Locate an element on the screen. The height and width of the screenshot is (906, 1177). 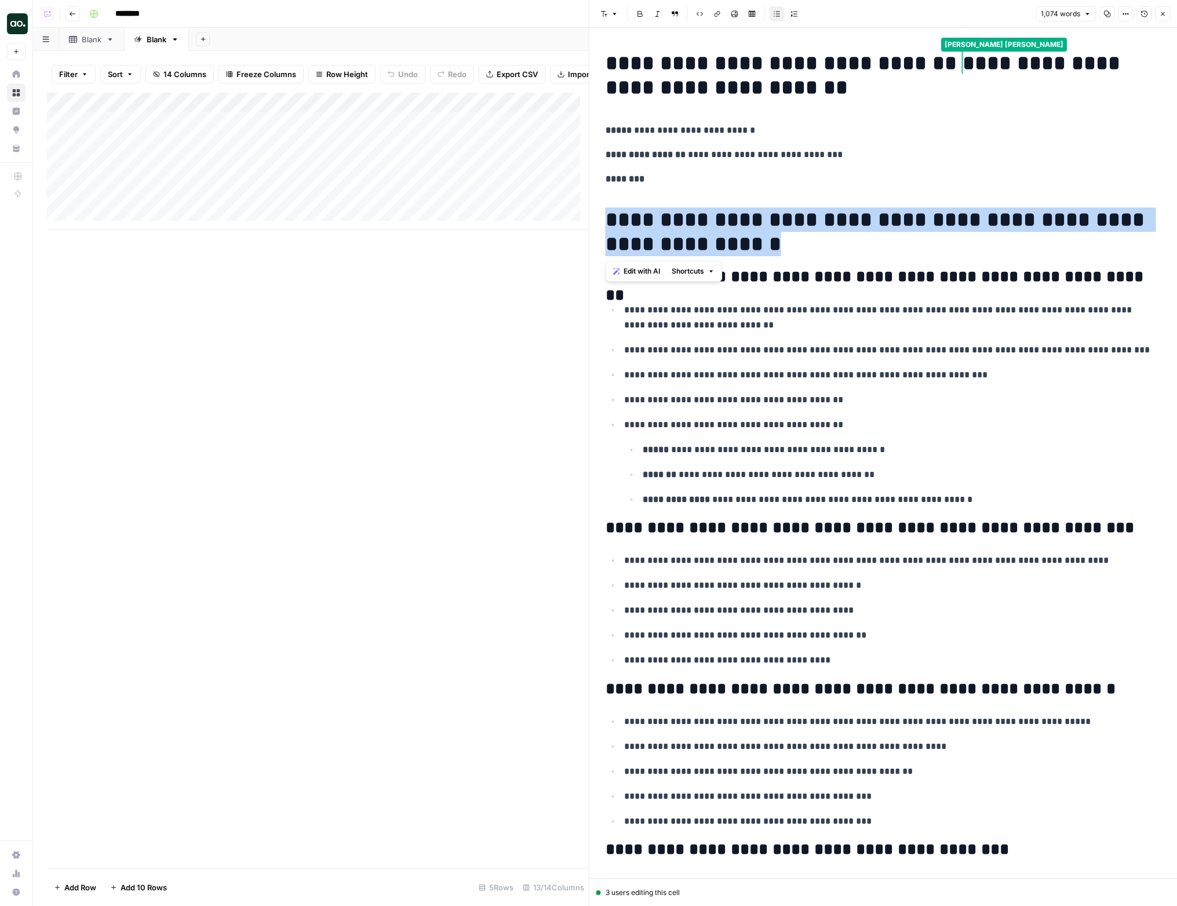
a: Opportunities is located at coordinates (16, 130).